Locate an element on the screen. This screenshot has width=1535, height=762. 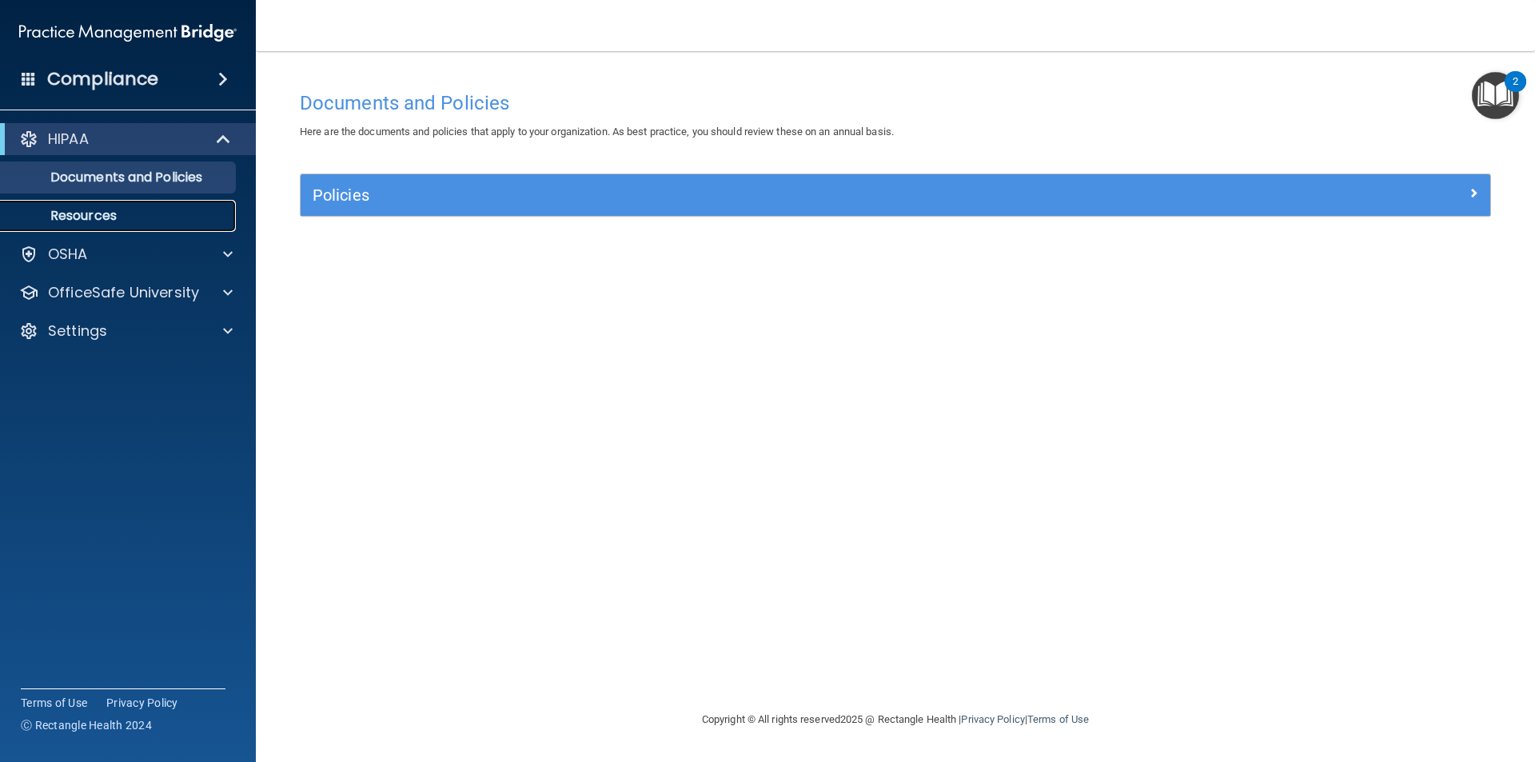
h5: Policies is located at coordinates (747, 195).